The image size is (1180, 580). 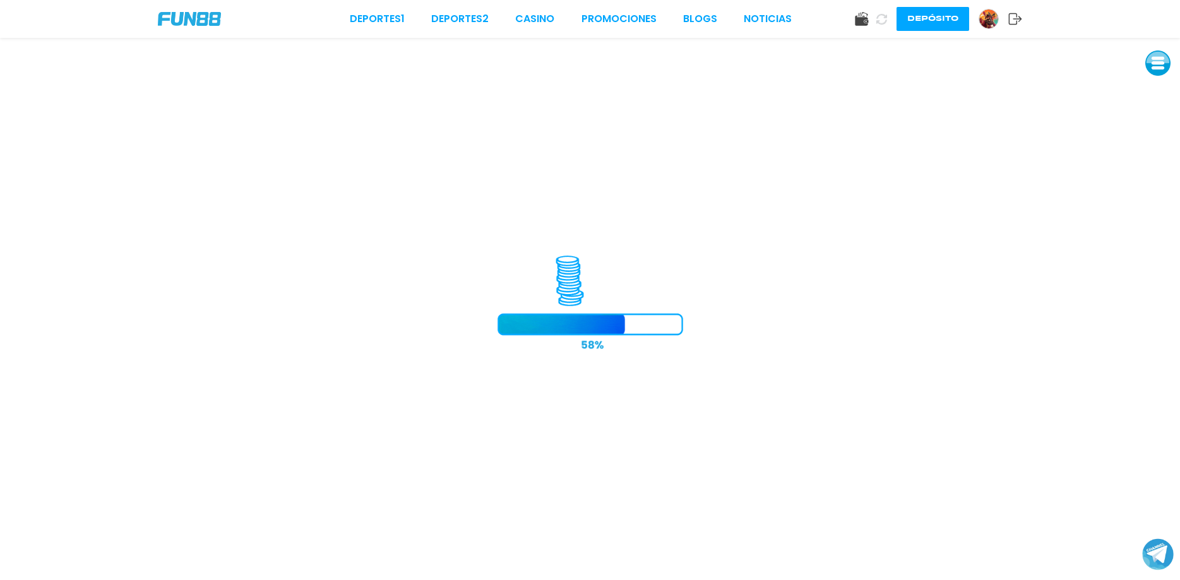 I want to click on a: Avatar, so click(x=993, y=19).